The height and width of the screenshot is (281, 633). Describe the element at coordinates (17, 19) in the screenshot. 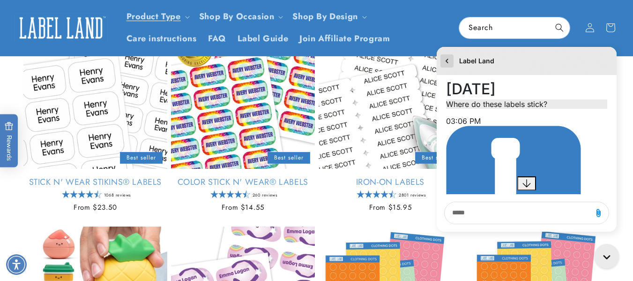

I see `button: go to home page` at that location.